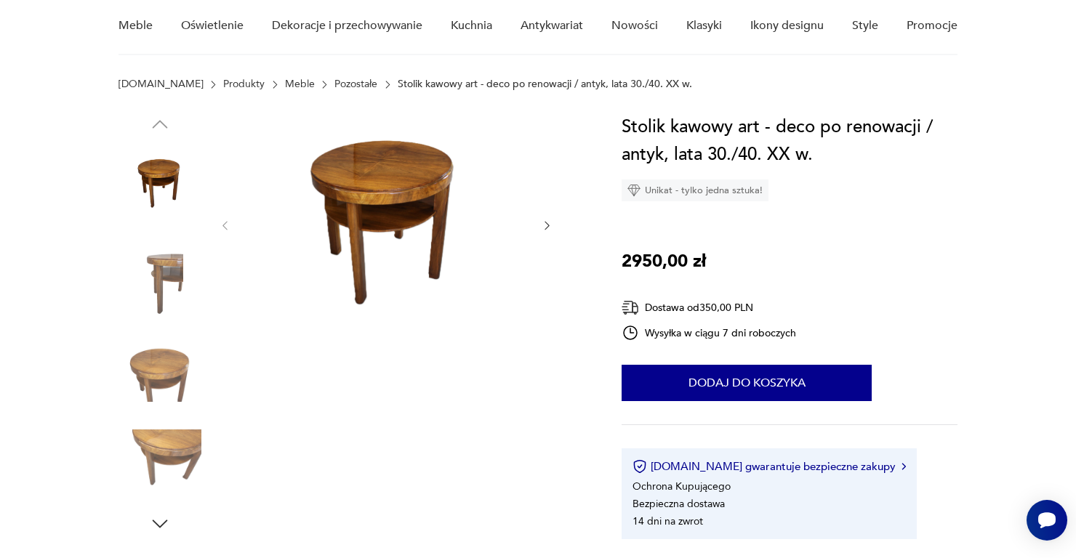 The width and height of the screenshot is (1076, 558). I want to click on li: Ochrona Kupującego, so click(681, 486).